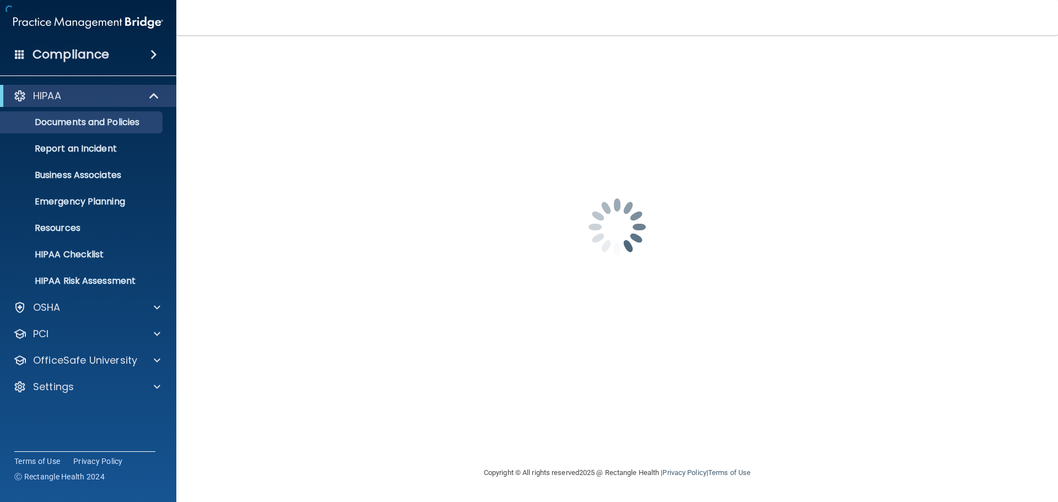  Describe the element at coordinates (82, 149) in the screenshot. I see `p: Report an Incident` at that location.